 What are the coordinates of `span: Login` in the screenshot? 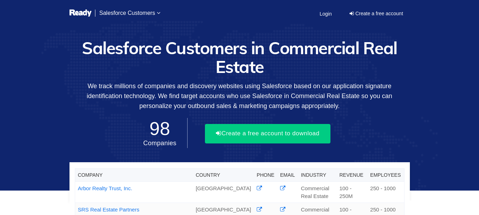 It's located at (326, 14).